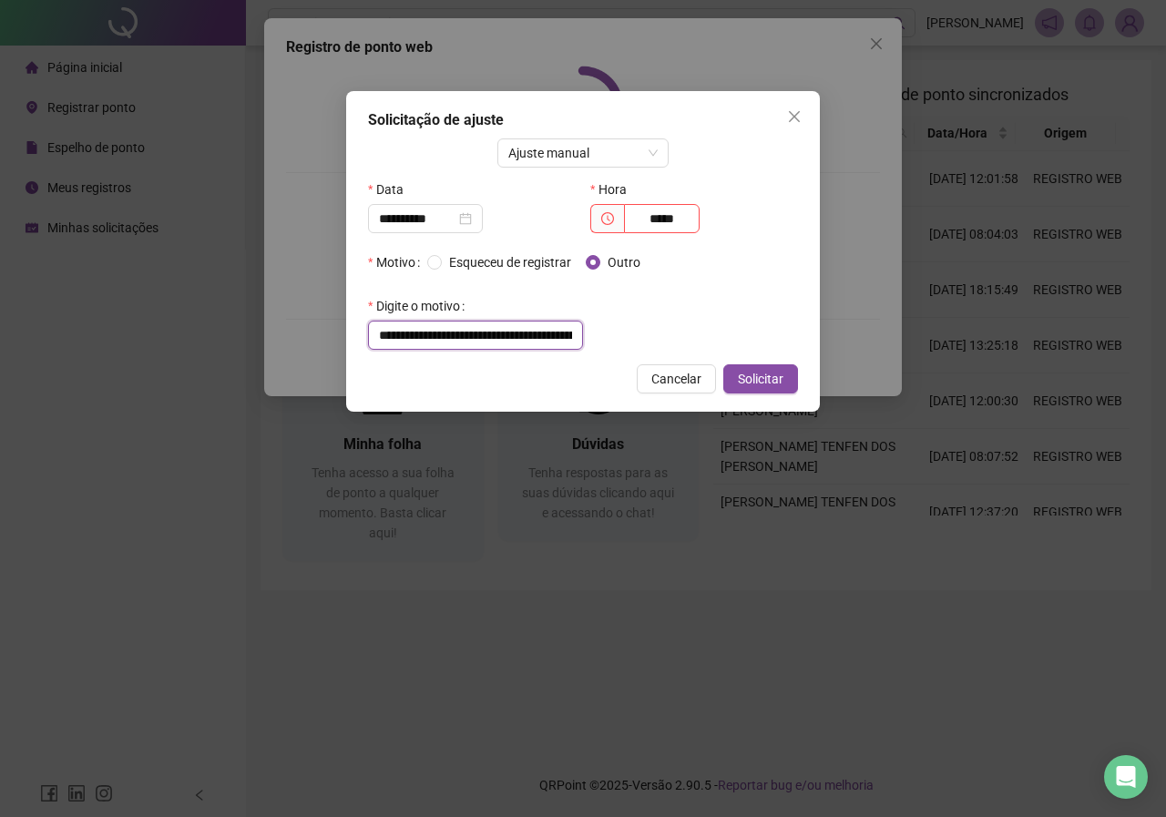 The image size is (1166, 817). What do you see at coordinates (608, 219) in the screenshot?
I see `span: clock-circle` at bounding box center [608, 219].